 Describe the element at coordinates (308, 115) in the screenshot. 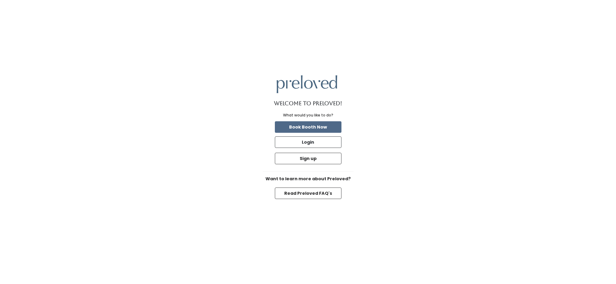

I see `div: What would you like to do?` at that location.